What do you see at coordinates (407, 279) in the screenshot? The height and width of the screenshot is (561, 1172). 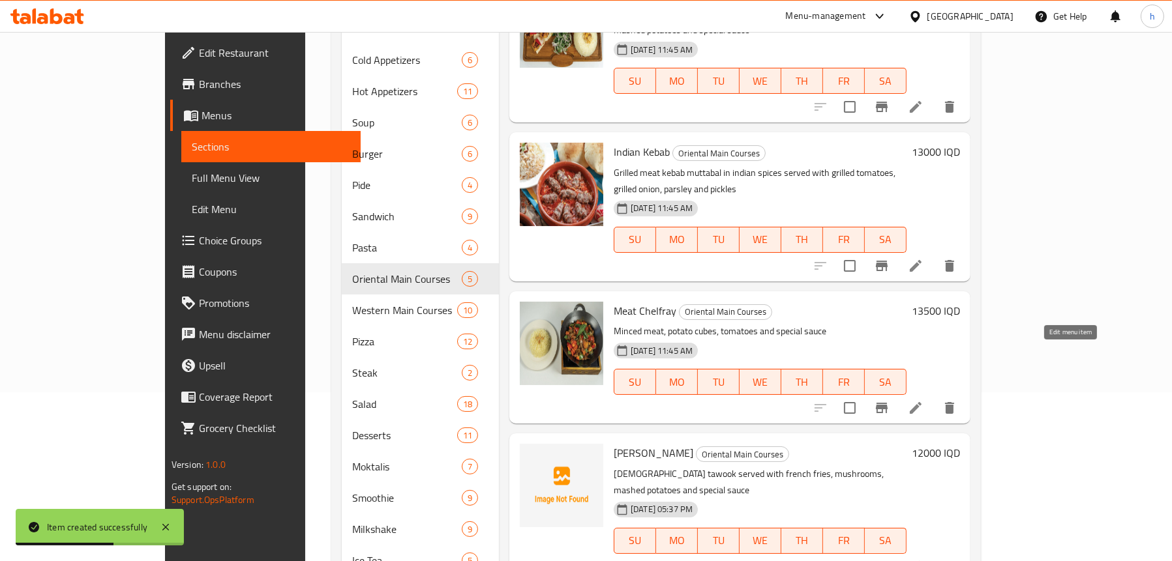 I see `div: Oriental Main Courses` at bounding box center [407, 279].